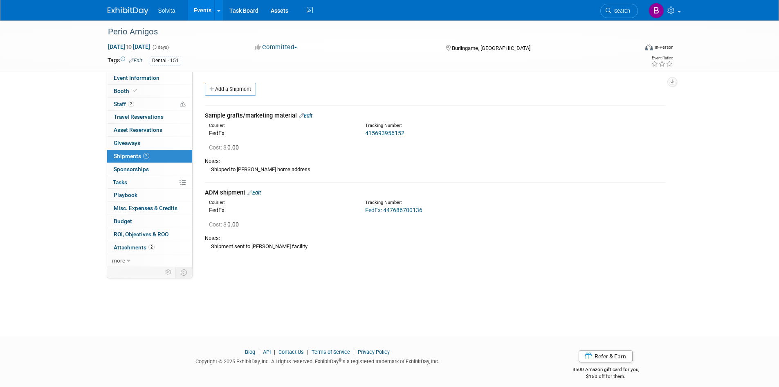 The image size is (779, 387). What do you see at coordinates (385, 133) in the screenshot?
I see `a: 415693956152` at bounding box center [385, 133].